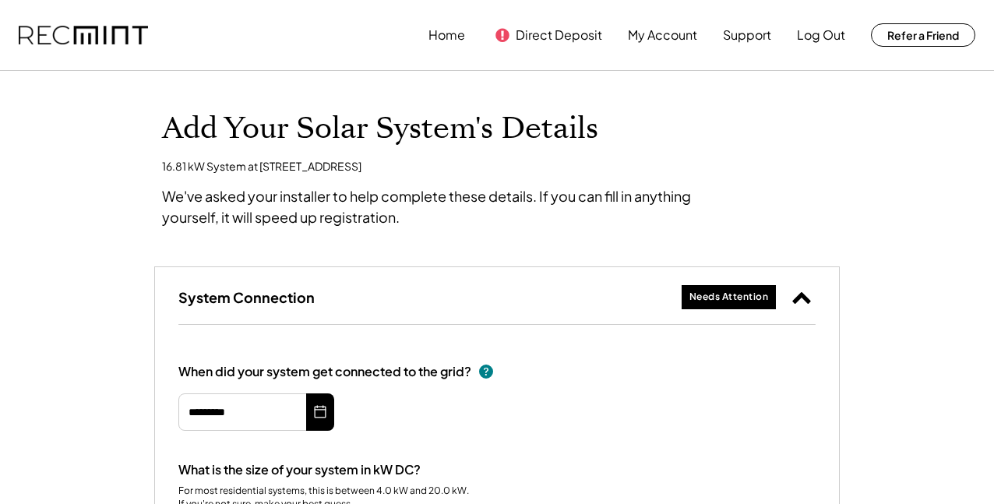  I want to click on div: What is the size of your system in kW DC?, so click(299, 470).